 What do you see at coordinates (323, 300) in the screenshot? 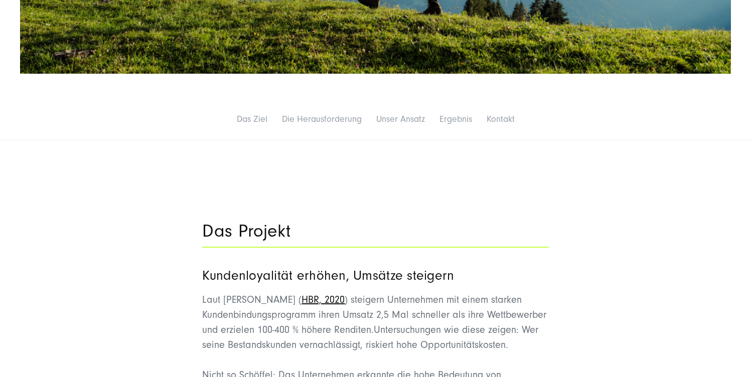
I see `a: HBR, 2020` at bounding box center [323, 300].